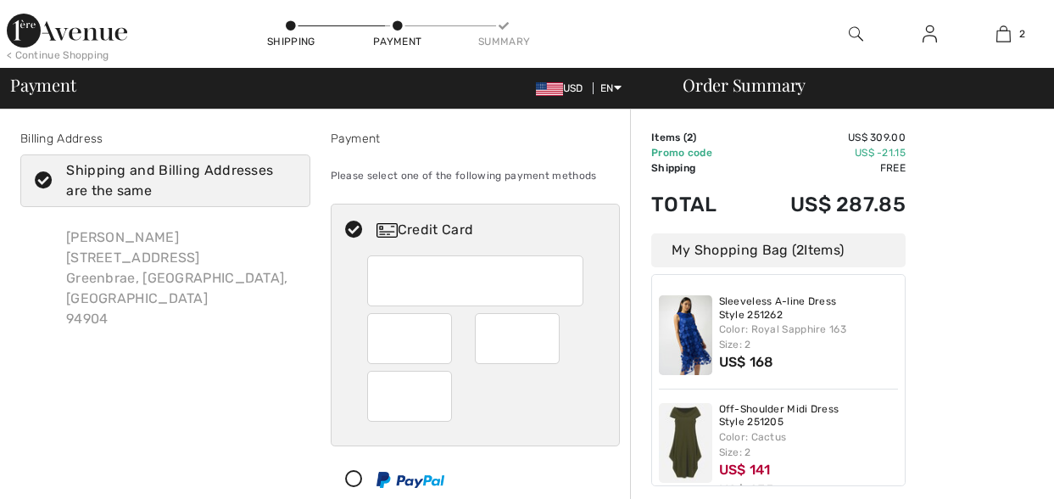 The height and width of the screenshot is (499, 1054). I want to click on div: < Continue Shopping, so click(58, 55).